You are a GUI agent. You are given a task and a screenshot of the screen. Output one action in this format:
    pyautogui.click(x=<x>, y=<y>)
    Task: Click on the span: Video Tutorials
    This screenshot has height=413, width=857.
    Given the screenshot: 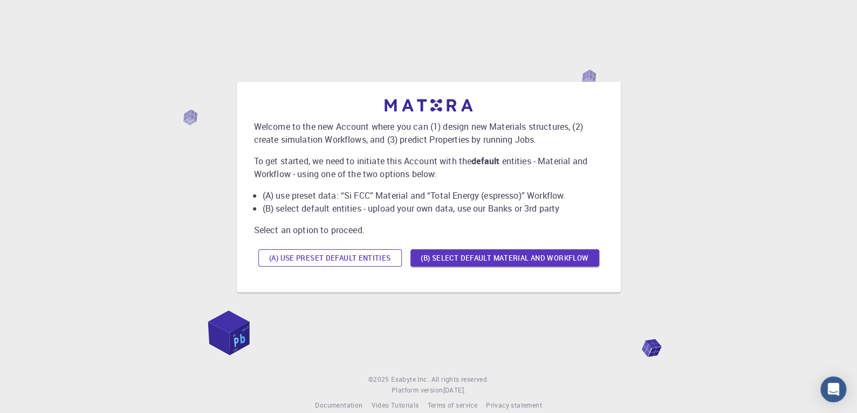 What is the action you would take?
    pyautogui.click(x=395, y=405)
    